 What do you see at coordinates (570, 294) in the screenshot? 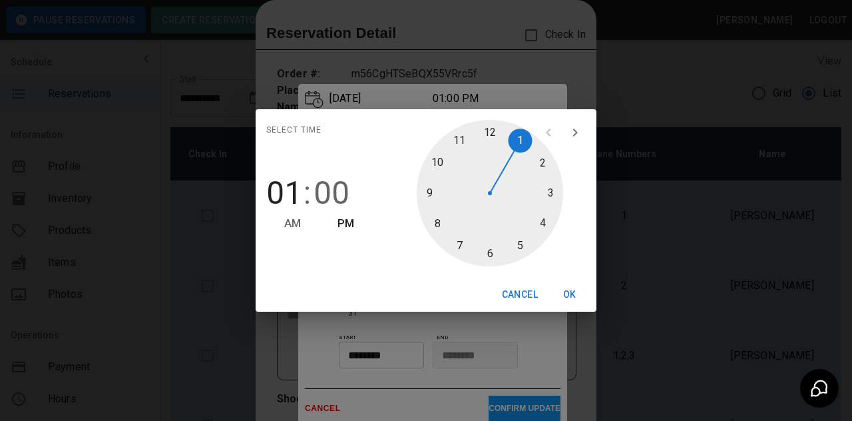
I see `button: OK` at bounding box center [570, 294].